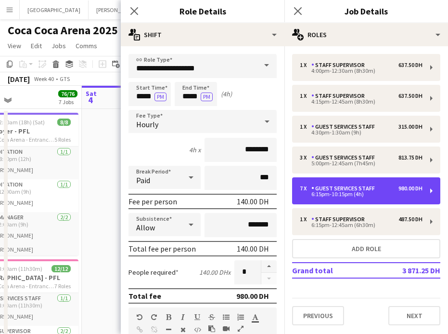 The image size is (448, 334). Describe the element at coordinates (91, 100) in the screenshot. I see `span: 4` at that location.